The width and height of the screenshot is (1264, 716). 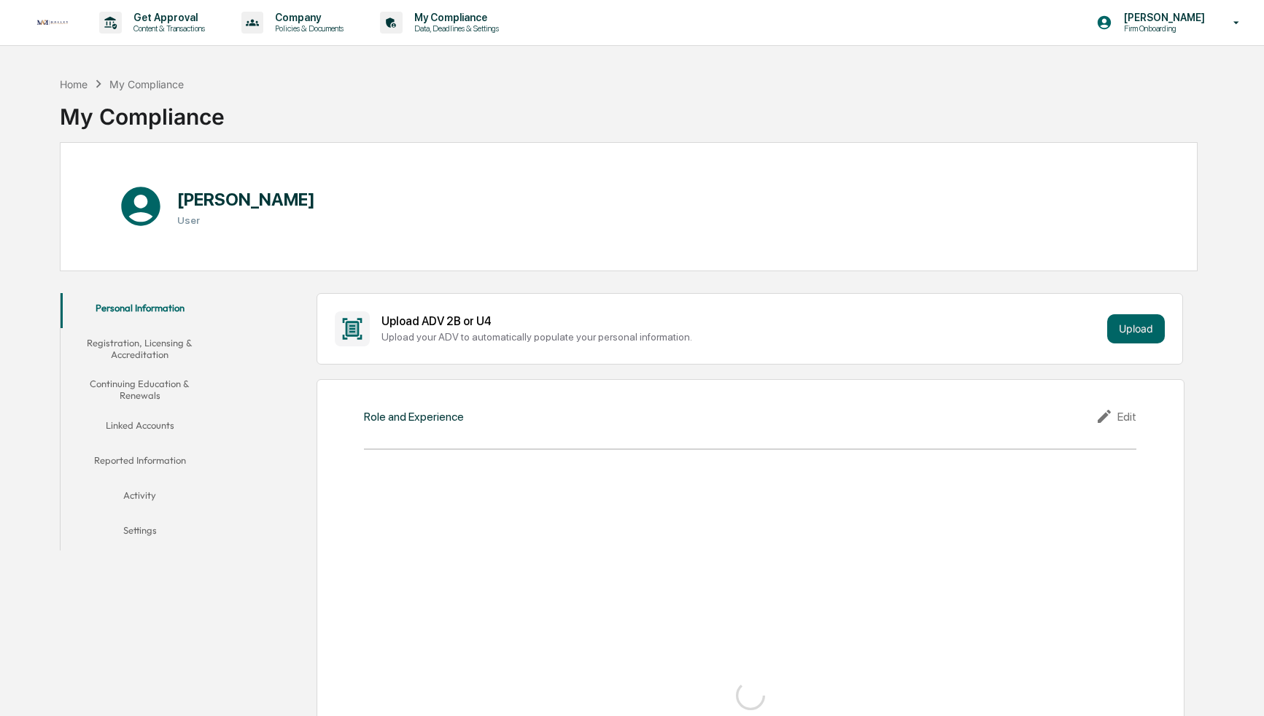 I want to click on div: Role and Experience, so click(x=414, y=416).